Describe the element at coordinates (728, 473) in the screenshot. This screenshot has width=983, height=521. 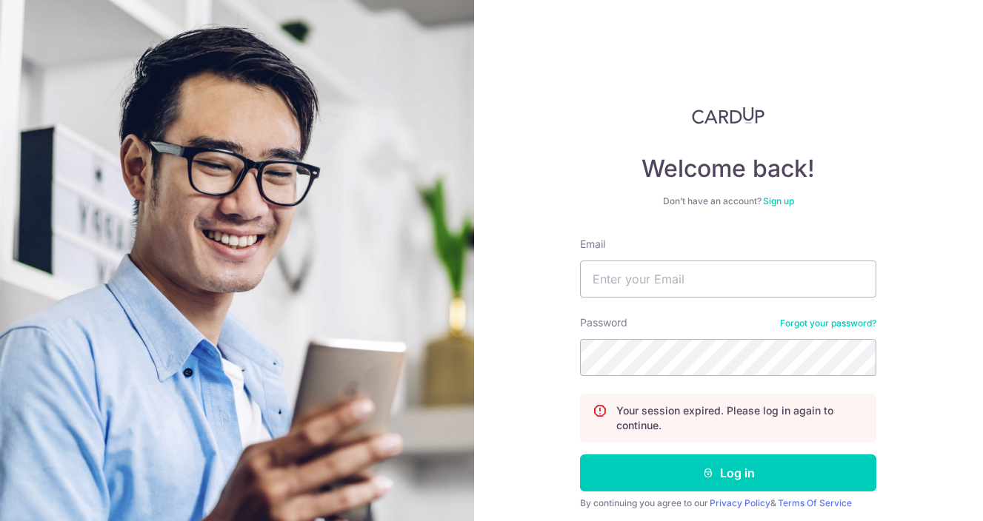
I see `button: Log in` at that location.